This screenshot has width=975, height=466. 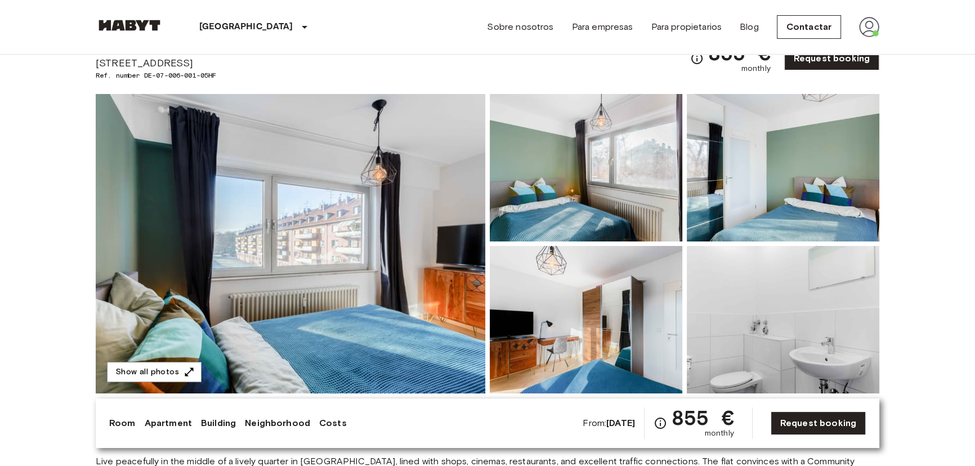 What do you see at coordinates (749, 27) in the screenshot?
I see `a: Blog` at bounding box center [749, 27].